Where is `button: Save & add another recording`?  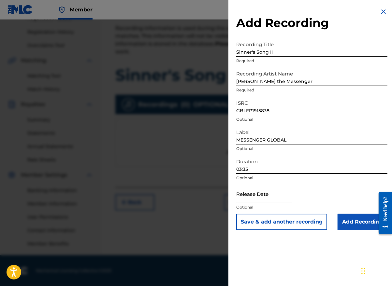 button: Save & add another recording is located at coordinates (281, 222).